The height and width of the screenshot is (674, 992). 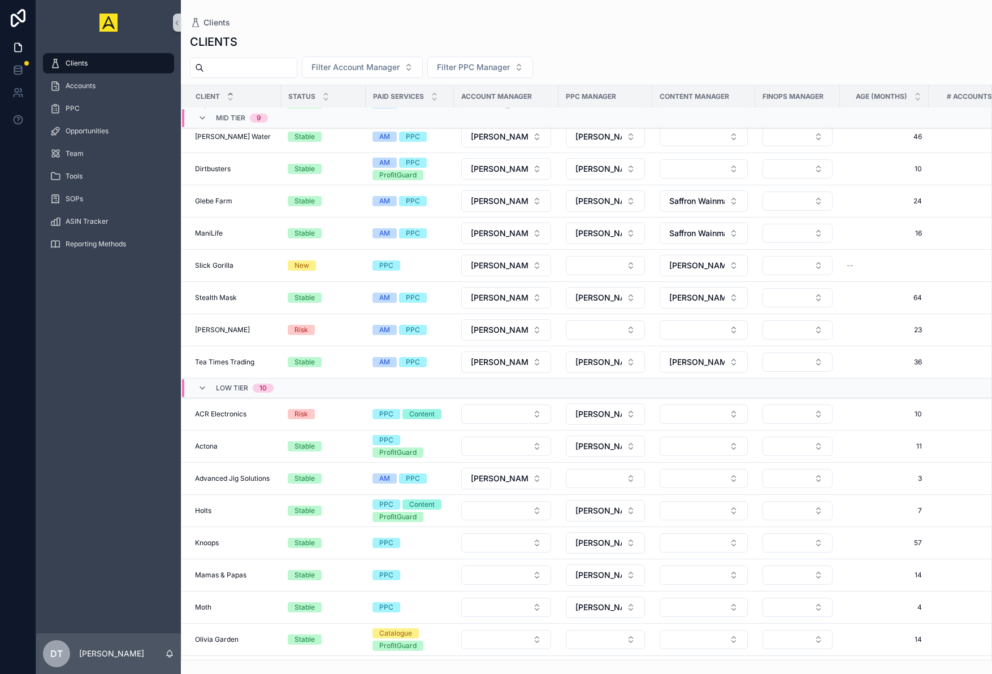 What do you see at coordinates (421, 414) in the screenshot?
I see `div: Content` at bounding box center [421, 414].